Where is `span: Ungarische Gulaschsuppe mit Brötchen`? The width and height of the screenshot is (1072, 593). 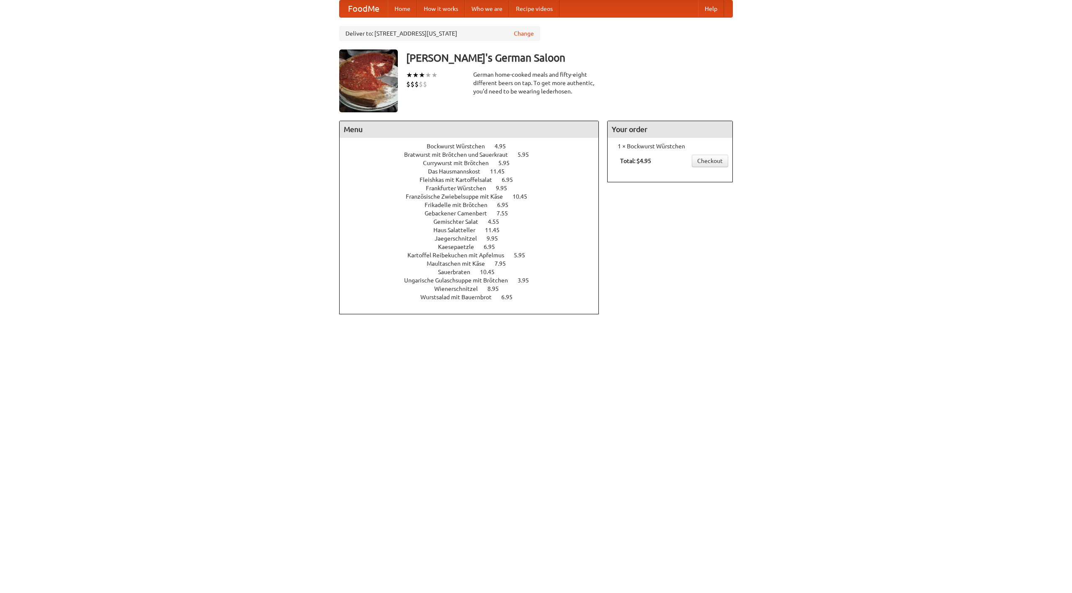 span: Ungarische Gulaschsuppe mit Brötchen is located at coordinates (460, 280).